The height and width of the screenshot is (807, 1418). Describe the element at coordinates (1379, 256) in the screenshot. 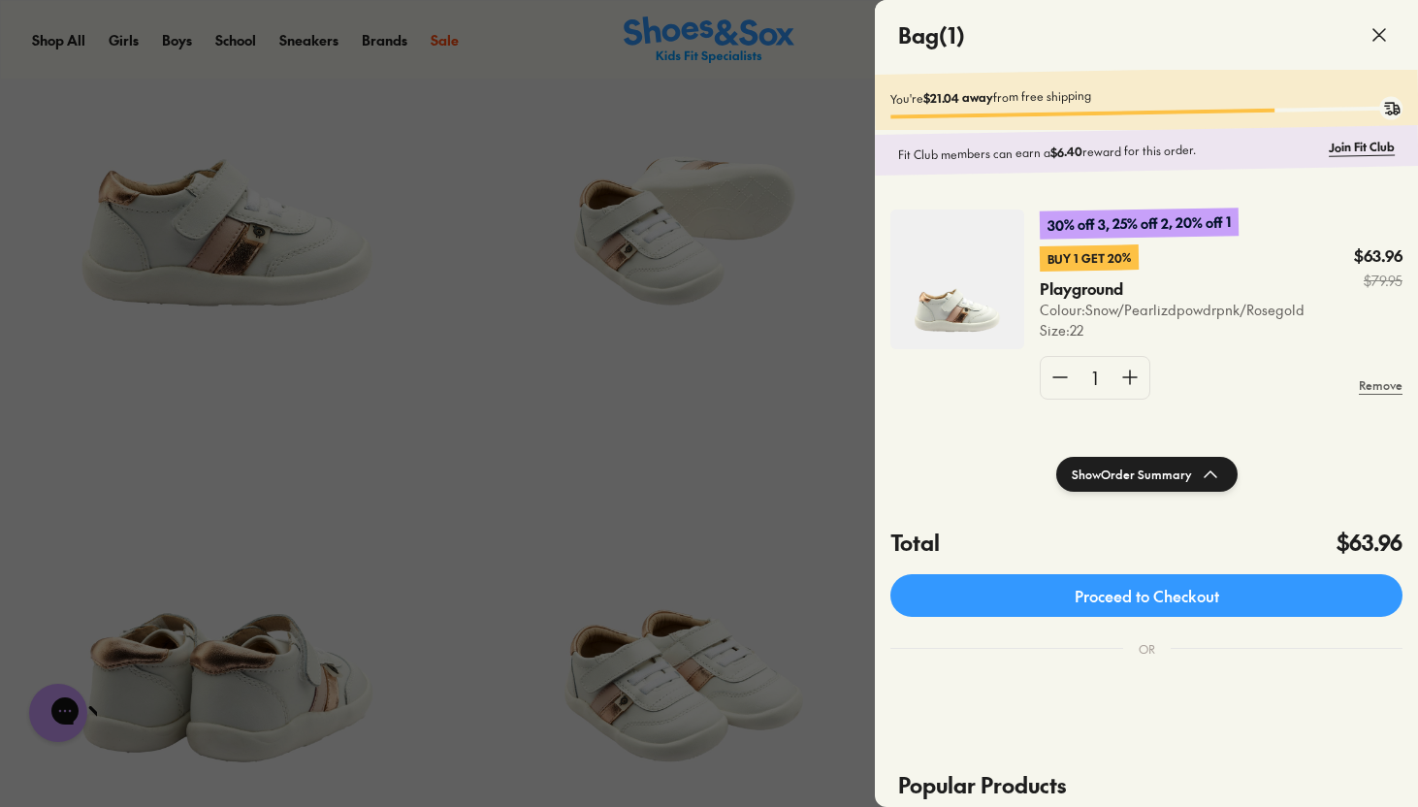

I see `p: $63.96` at that location.